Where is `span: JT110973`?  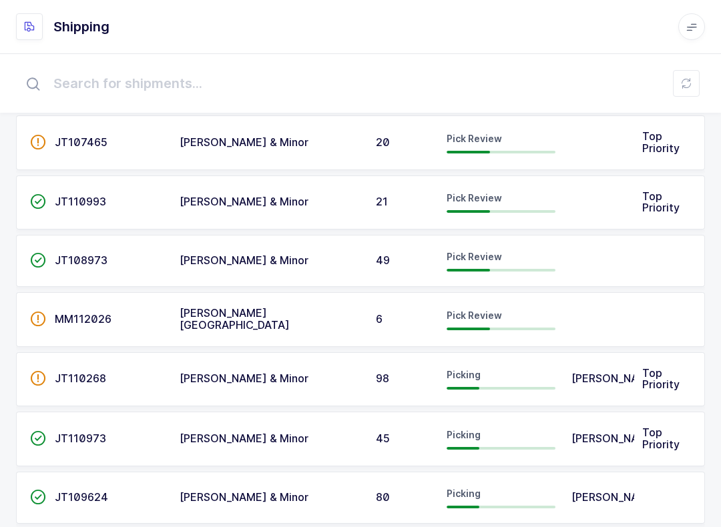 span: JT110973 is located at coordinates (80, 439).